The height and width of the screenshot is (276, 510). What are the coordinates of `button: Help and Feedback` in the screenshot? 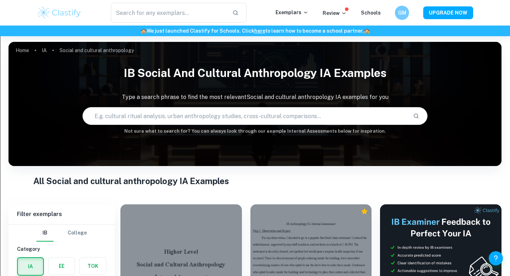 It's located at (496, 258).